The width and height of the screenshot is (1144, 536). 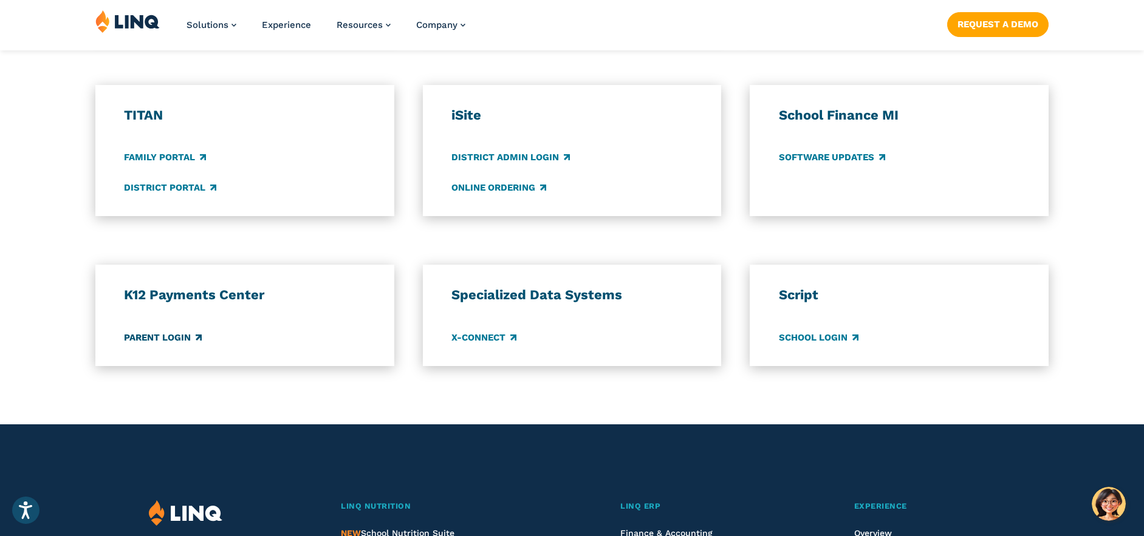 I want to click on a: Request a Demo, so click(x=998, y=24).